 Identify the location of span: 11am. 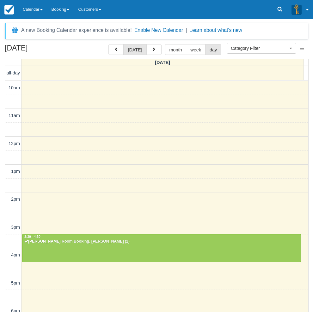
(14, 116).